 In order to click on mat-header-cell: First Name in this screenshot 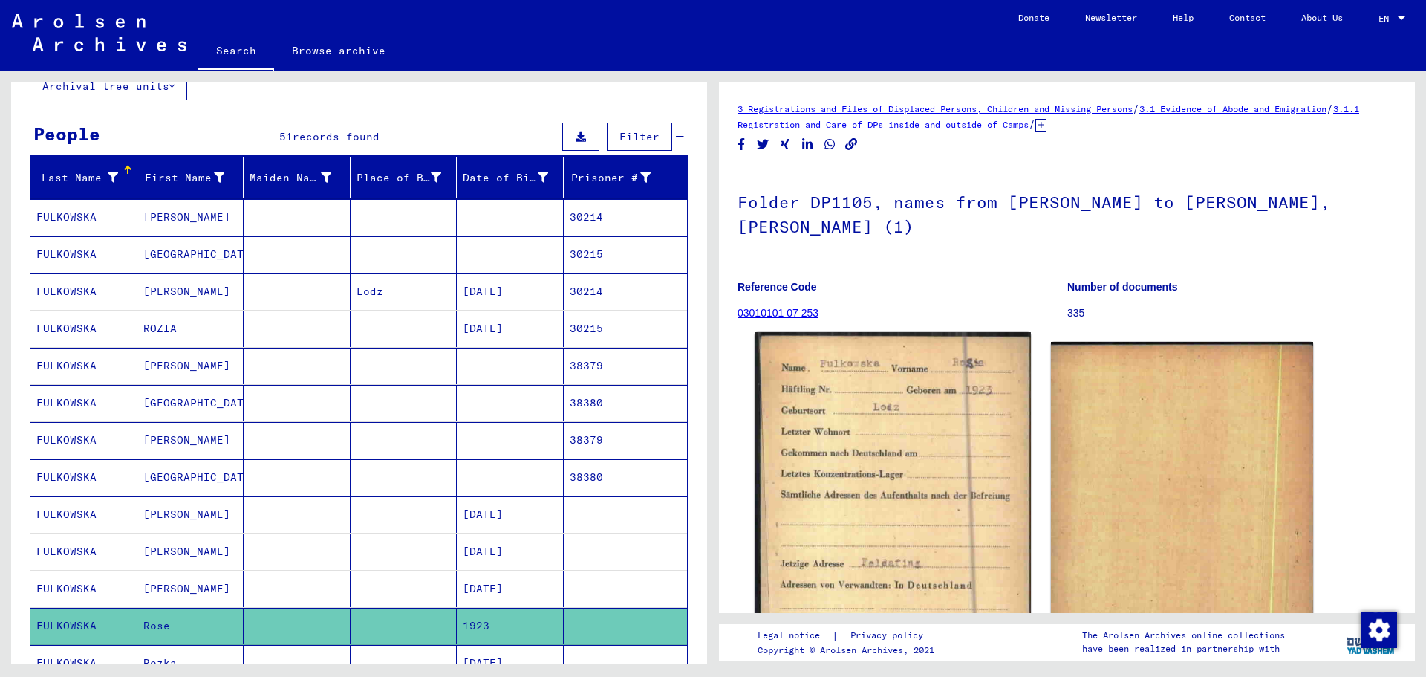, I will do `click(191, 178)`.